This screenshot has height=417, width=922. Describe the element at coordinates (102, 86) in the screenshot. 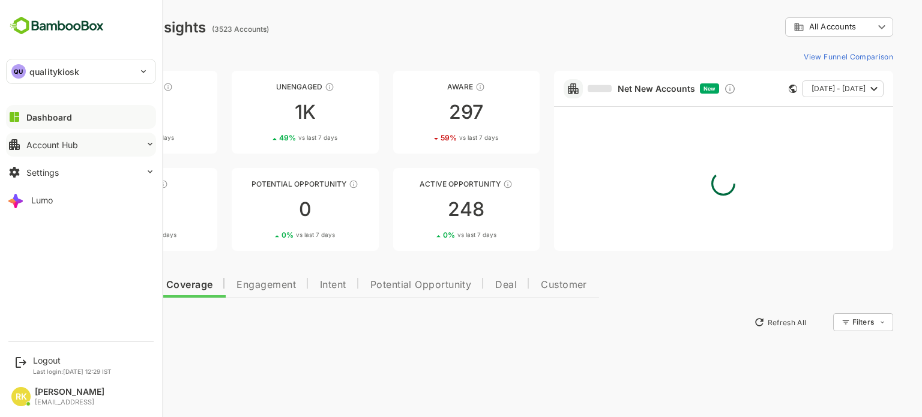

I see `div: Unreached` at that location.